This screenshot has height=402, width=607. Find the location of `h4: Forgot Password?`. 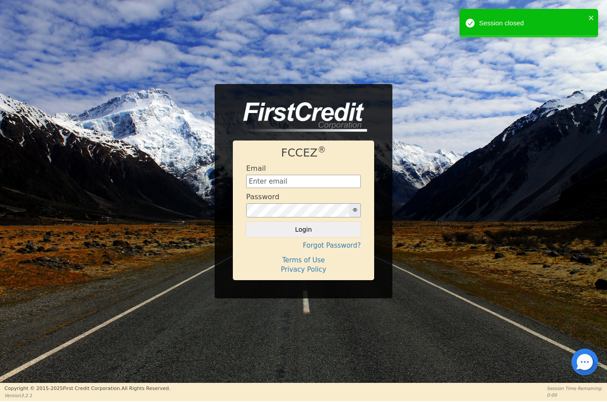

h4: Forgot Password? is located at coordinates (304, 245).